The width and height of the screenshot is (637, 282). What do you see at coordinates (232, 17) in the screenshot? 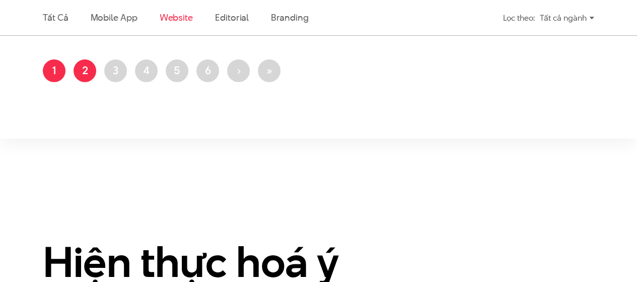
I see `a: Editorial` at bounding box center [232, 17].